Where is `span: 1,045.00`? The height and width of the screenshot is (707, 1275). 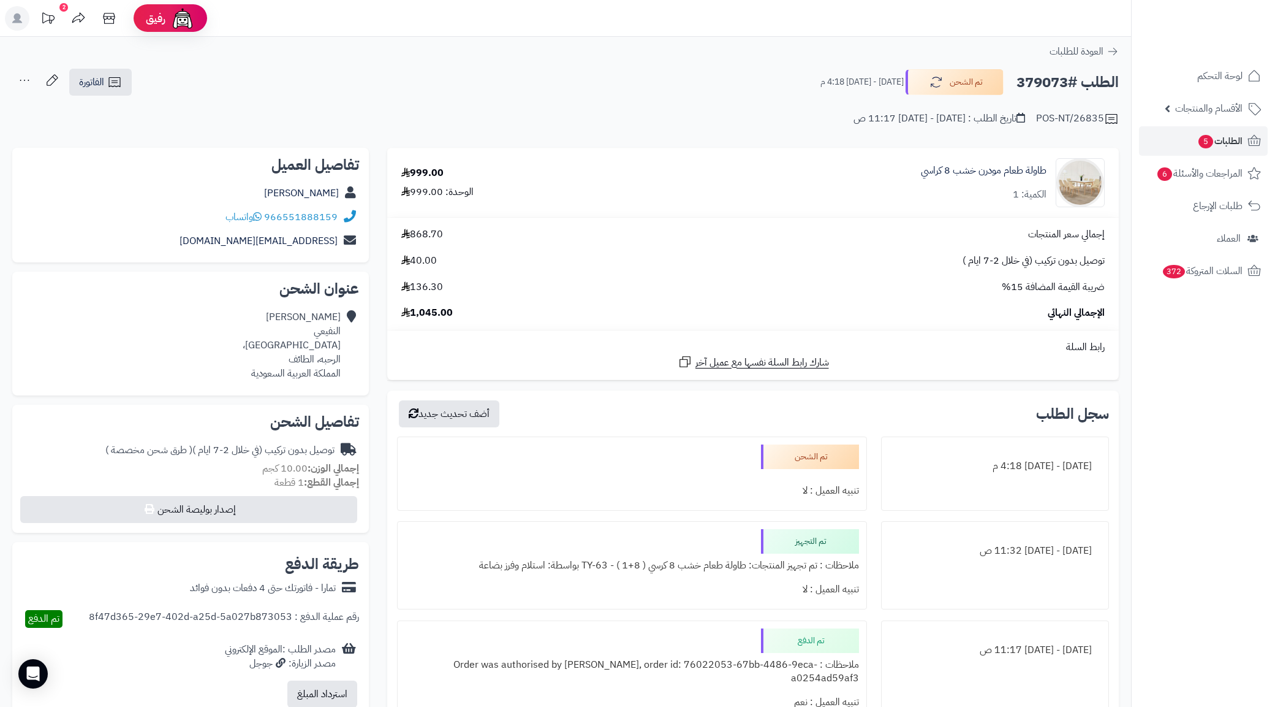
span: 1,045.00 is located at coordinates (427, 313).